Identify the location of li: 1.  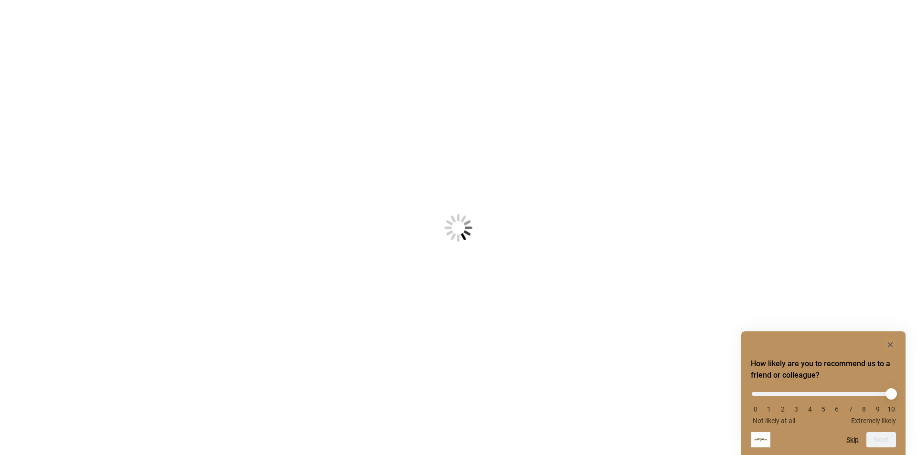
(769, 409).